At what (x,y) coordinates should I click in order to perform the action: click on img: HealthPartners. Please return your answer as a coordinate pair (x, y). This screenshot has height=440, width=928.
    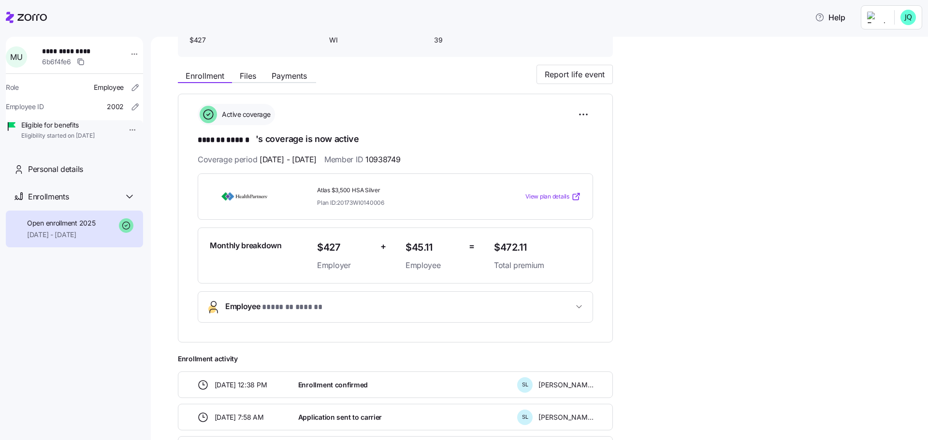
    Looking at the image, I should click on (244, 197).